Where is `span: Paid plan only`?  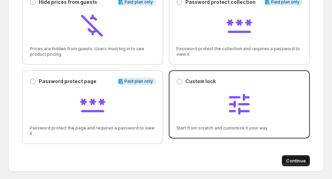 span: Paid plan only is located at coordinates (139, 81).